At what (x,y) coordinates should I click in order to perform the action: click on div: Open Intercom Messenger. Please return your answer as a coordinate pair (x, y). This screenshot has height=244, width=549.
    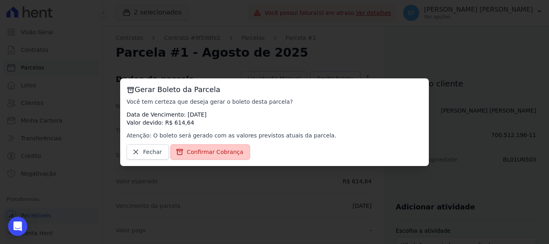
    Looking at the image, I should click on (18, 226).